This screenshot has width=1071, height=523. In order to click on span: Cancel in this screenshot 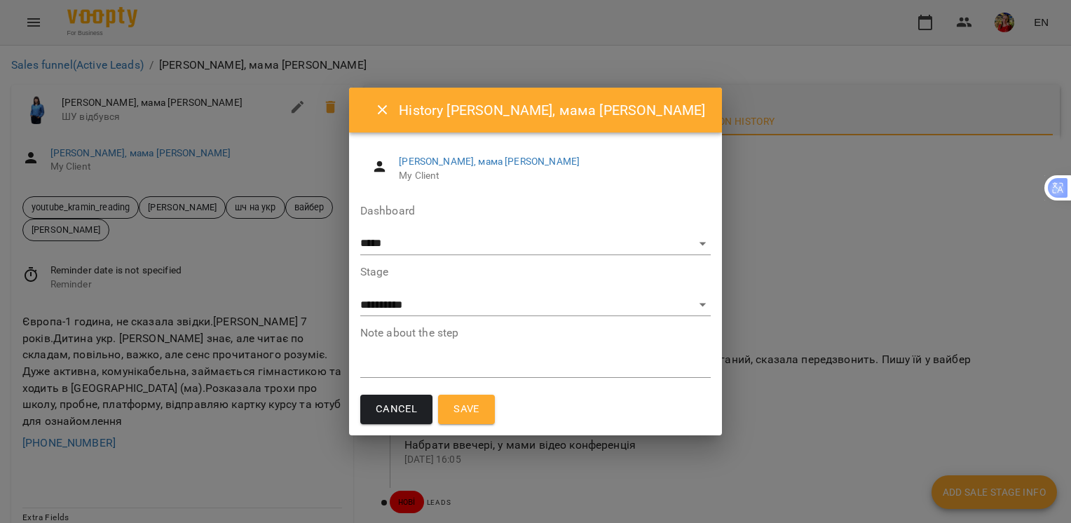, I will do `click(397, 409)`.